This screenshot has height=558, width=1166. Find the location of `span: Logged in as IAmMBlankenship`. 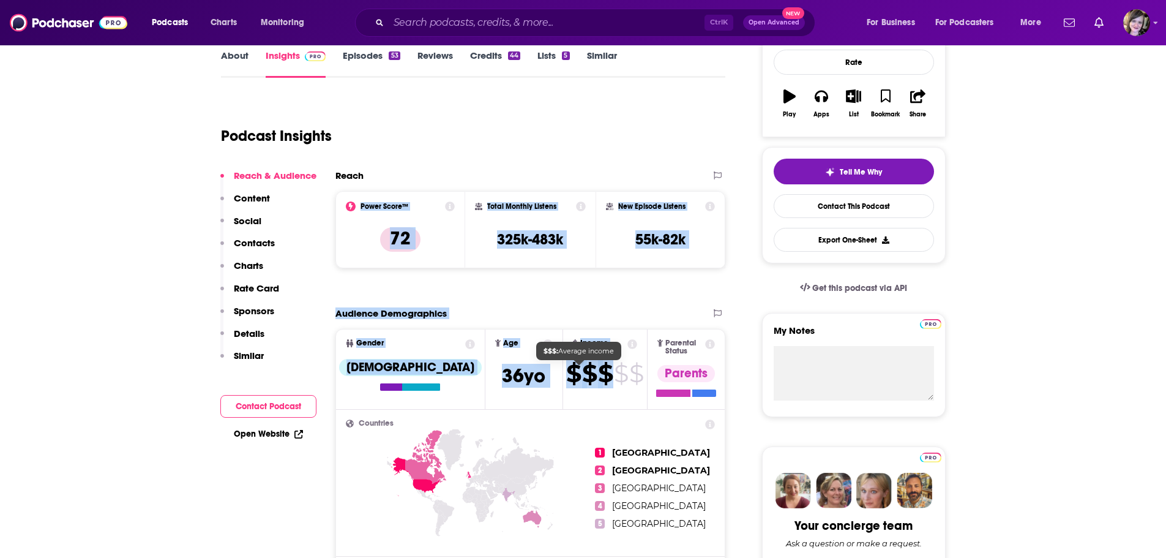

span: Logged in as IAmMBlankenship is located at coordinates (1137, 23).